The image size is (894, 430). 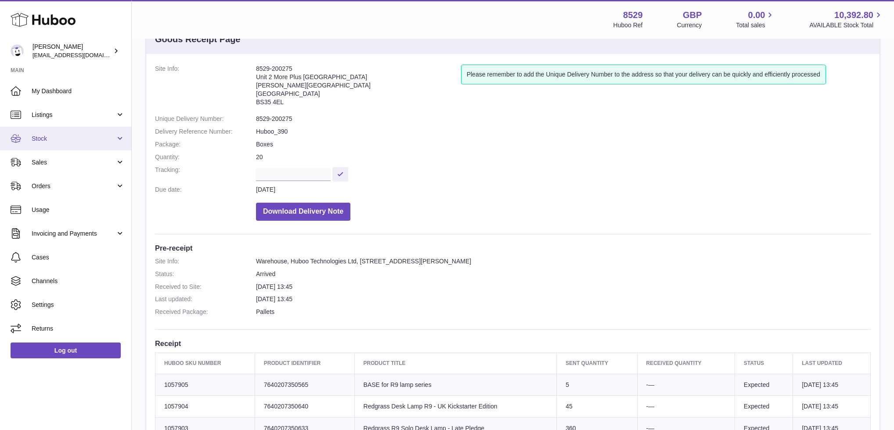 What do you see at coordinates (564, 119) in the screenshot?
I see `dd: 8529-200275` at bounding box center [564, 119].